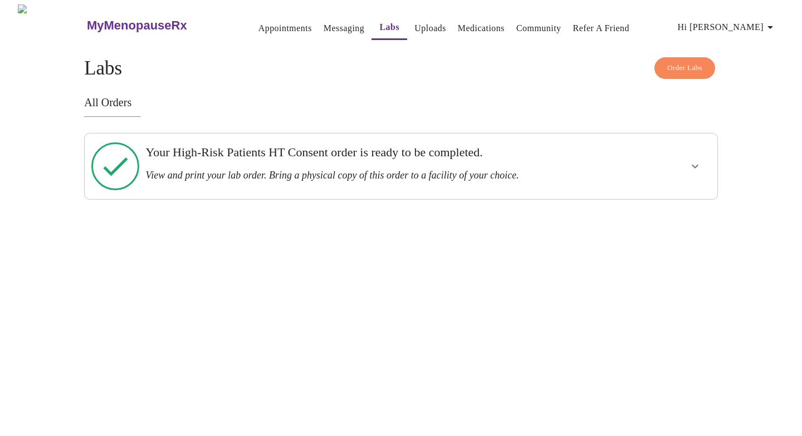 The height and width of the screenshot is (436, 802). What do you see at coordinates (601, 28) in the screenshot?
I see `a: Refer a Friend` at bounding box center [601, 28].